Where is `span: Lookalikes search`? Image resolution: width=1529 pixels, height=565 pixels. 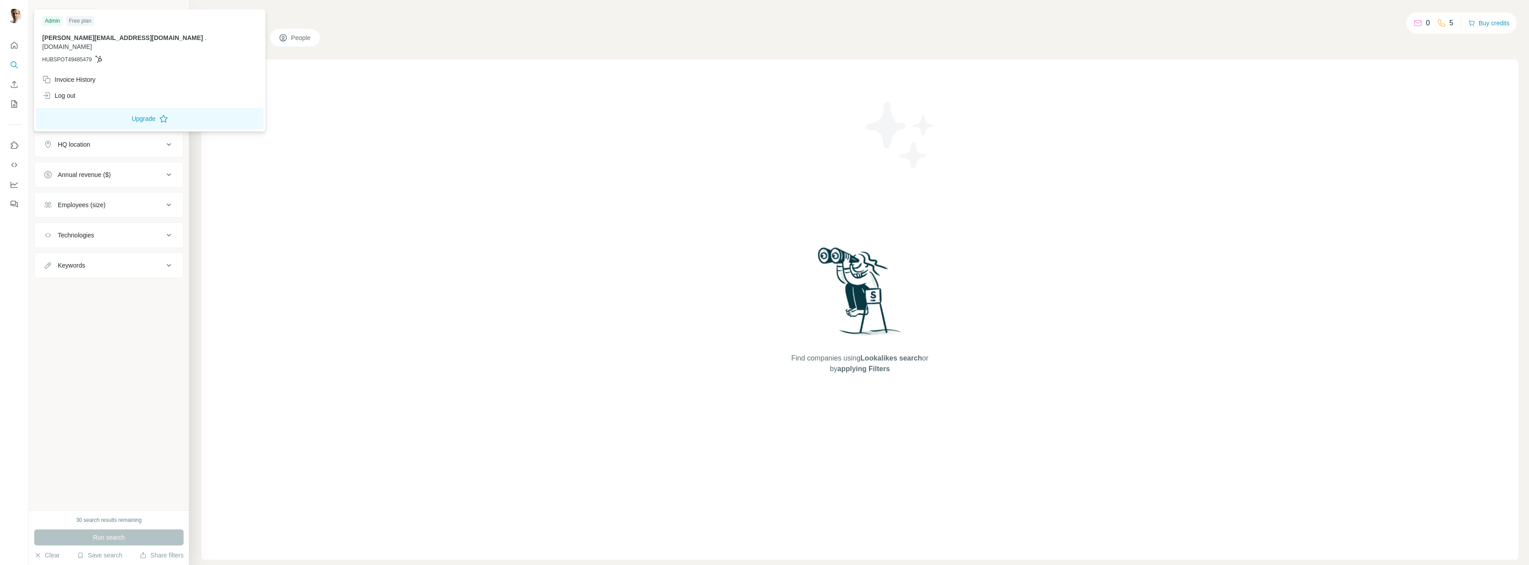 span: Lookalikes search is located at coordinates (891, 358).